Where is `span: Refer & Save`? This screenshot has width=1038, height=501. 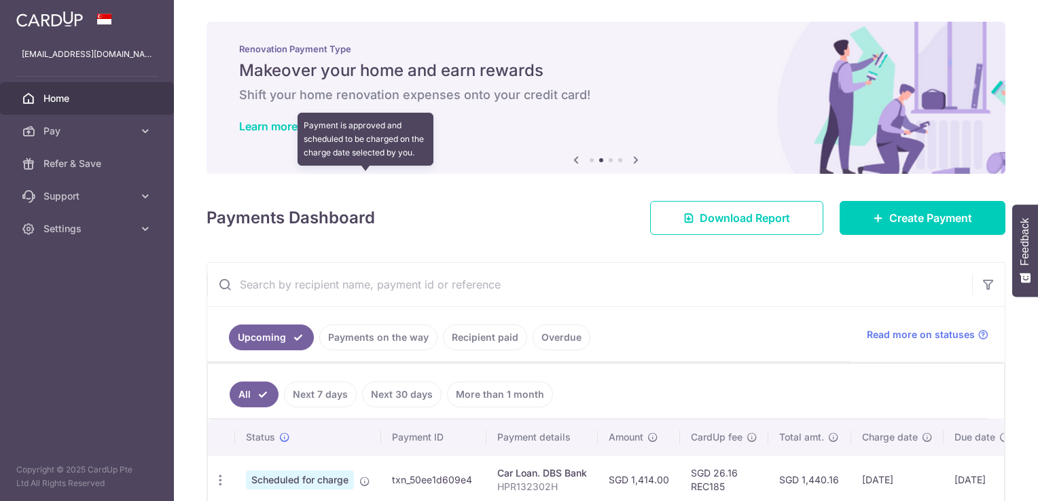 span: Refer & Save is located at coordinates (88, 164).